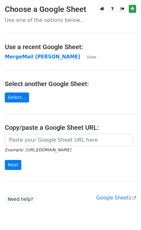  What do you see at coordinates (70, 9) in the screenshot?
I see `h3: Choose a Google Sheet` at bounding box center [70, 9].